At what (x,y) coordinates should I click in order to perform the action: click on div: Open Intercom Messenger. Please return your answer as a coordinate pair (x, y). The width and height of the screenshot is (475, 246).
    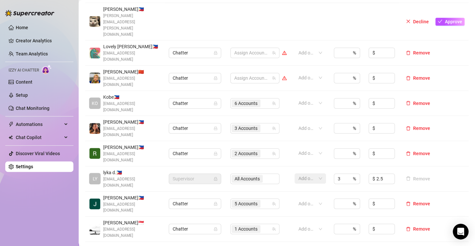
    Looking at the image, I should click on (461, 231).